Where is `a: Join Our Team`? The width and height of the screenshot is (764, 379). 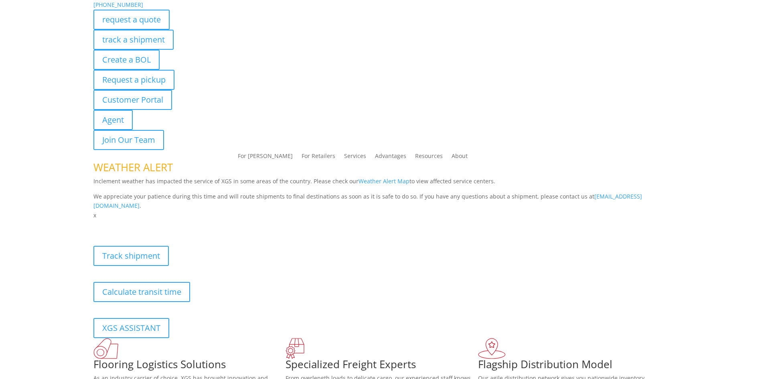 a: Join Our Team is located at coordinates (129, 140).